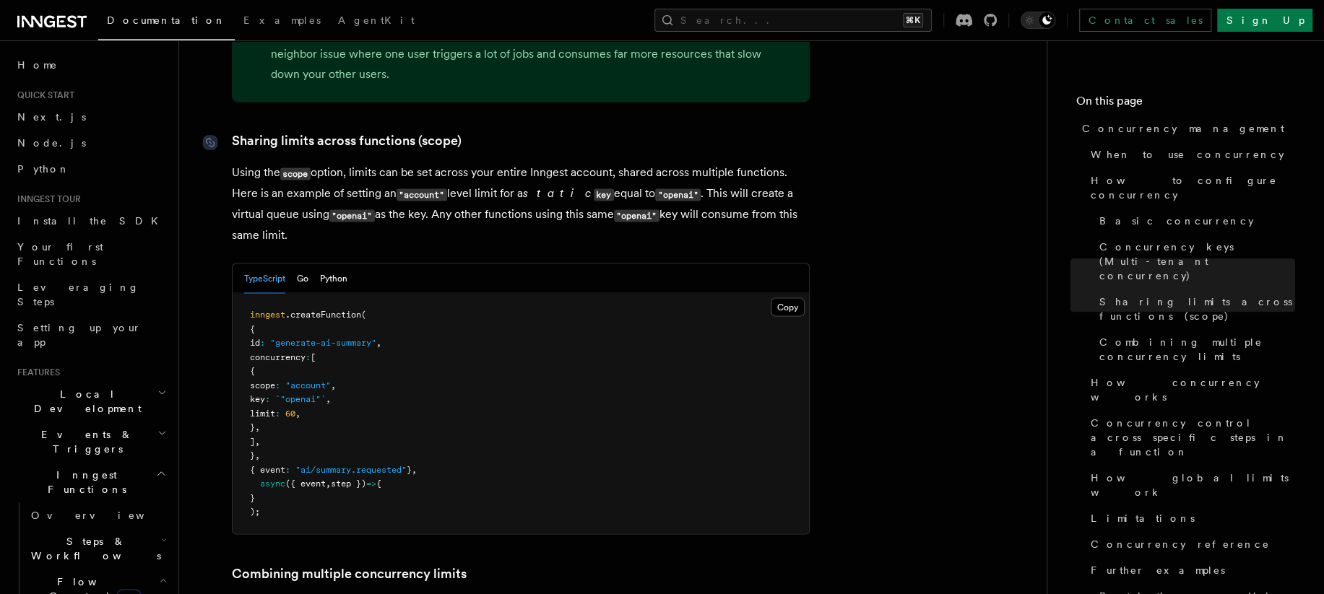 This screenshot has width=1324, height=594. Describe the element at coordinates (90, 117) in the screenshot. I see `a: Next.js` at that location.